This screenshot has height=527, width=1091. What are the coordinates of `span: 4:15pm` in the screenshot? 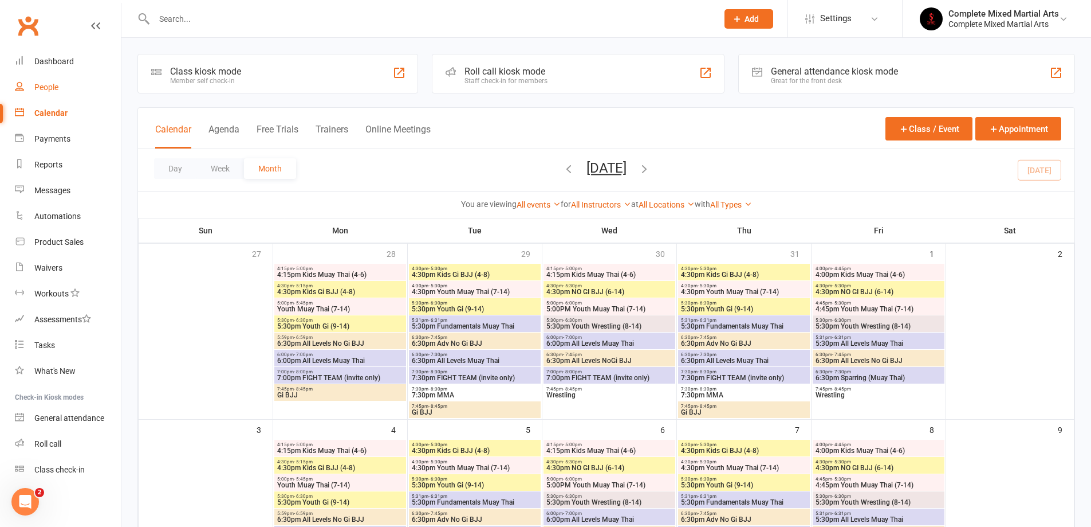 It's located at (610, 268).